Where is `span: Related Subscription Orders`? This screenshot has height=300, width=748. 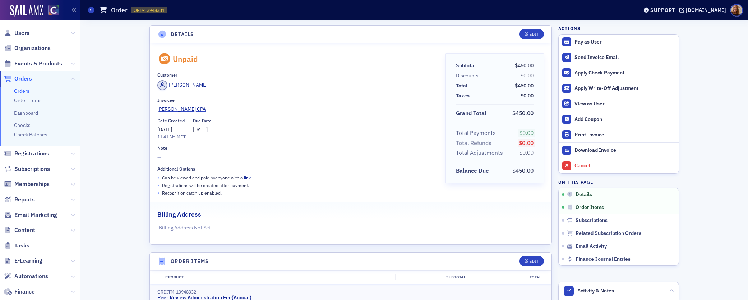 span: Related Subscription Orders is located at coordinates (608, 233).